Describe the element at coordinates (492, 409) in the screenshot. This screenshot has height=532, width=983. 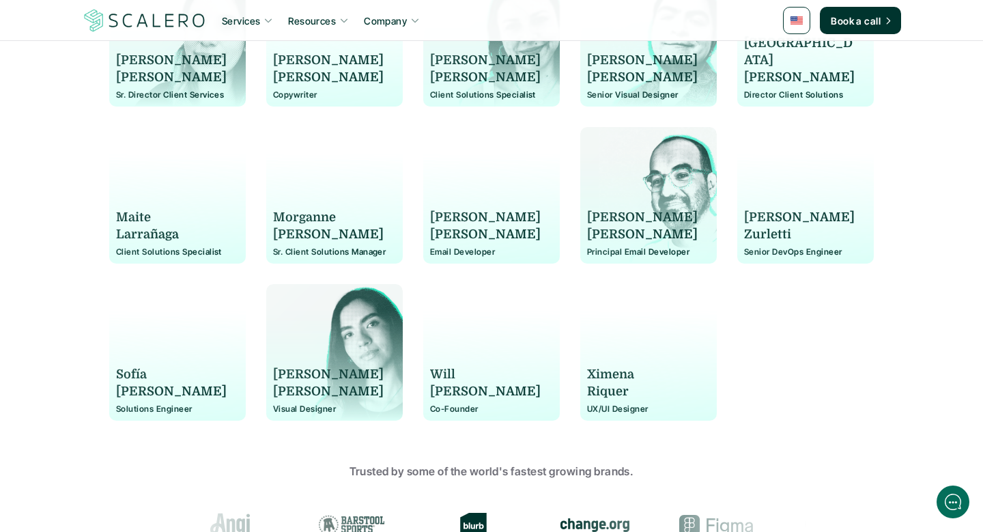
I see `p: Co-Founder` at that location.